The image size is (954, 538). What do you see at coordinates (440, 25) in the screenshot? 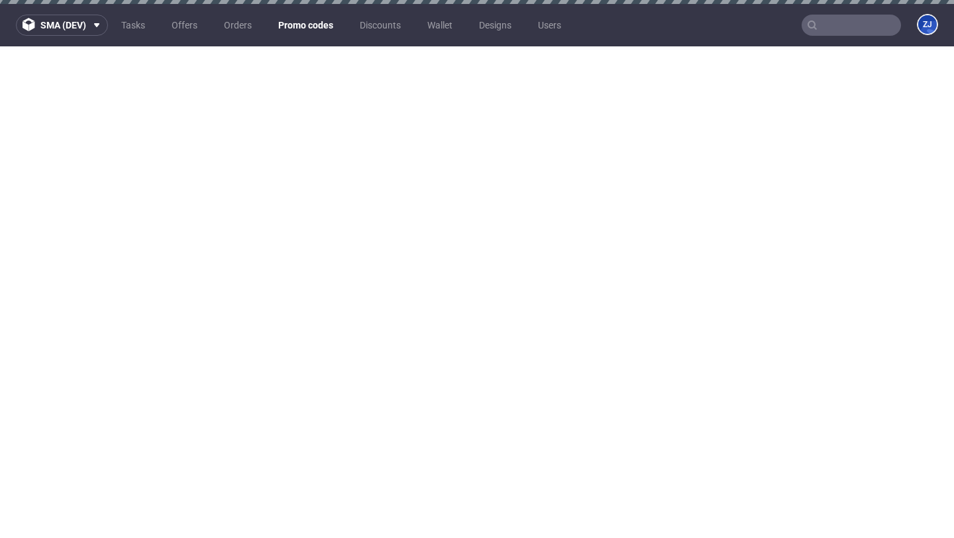
I see `a: Wallet` at bounding box center [440, 25].